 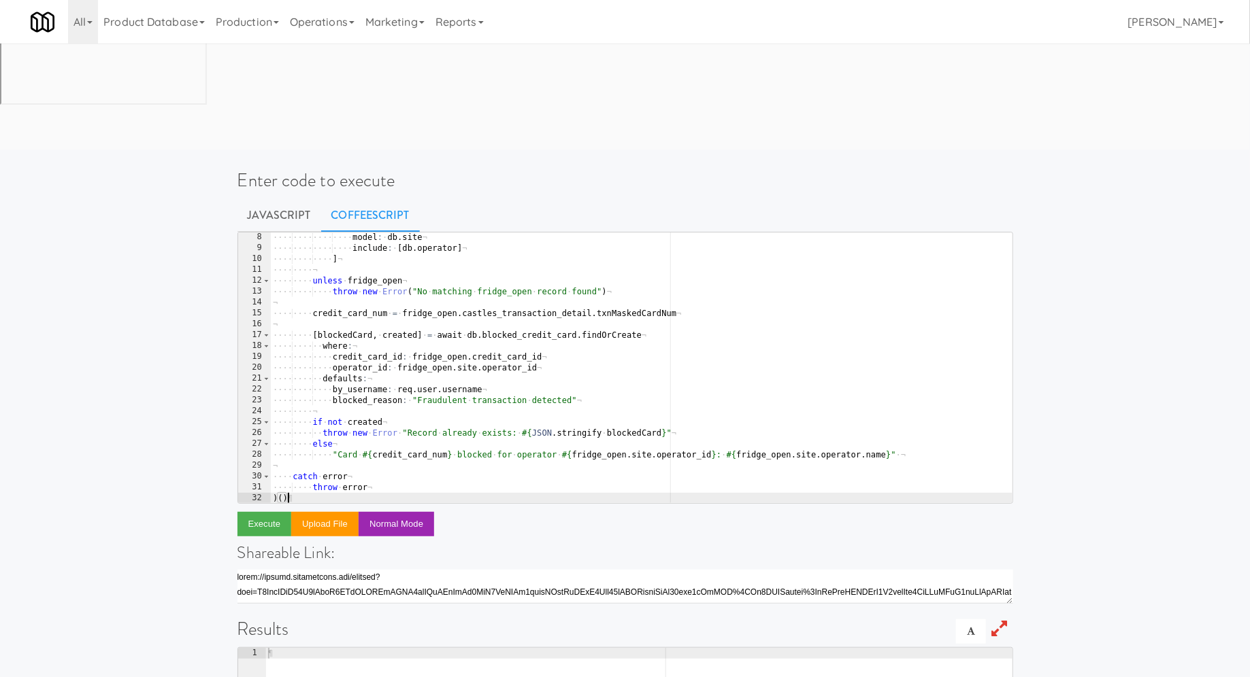 What do you see at coordinates (254, 499) in the screenshot?
I see `div: 32` at bounding box center [254, 499].